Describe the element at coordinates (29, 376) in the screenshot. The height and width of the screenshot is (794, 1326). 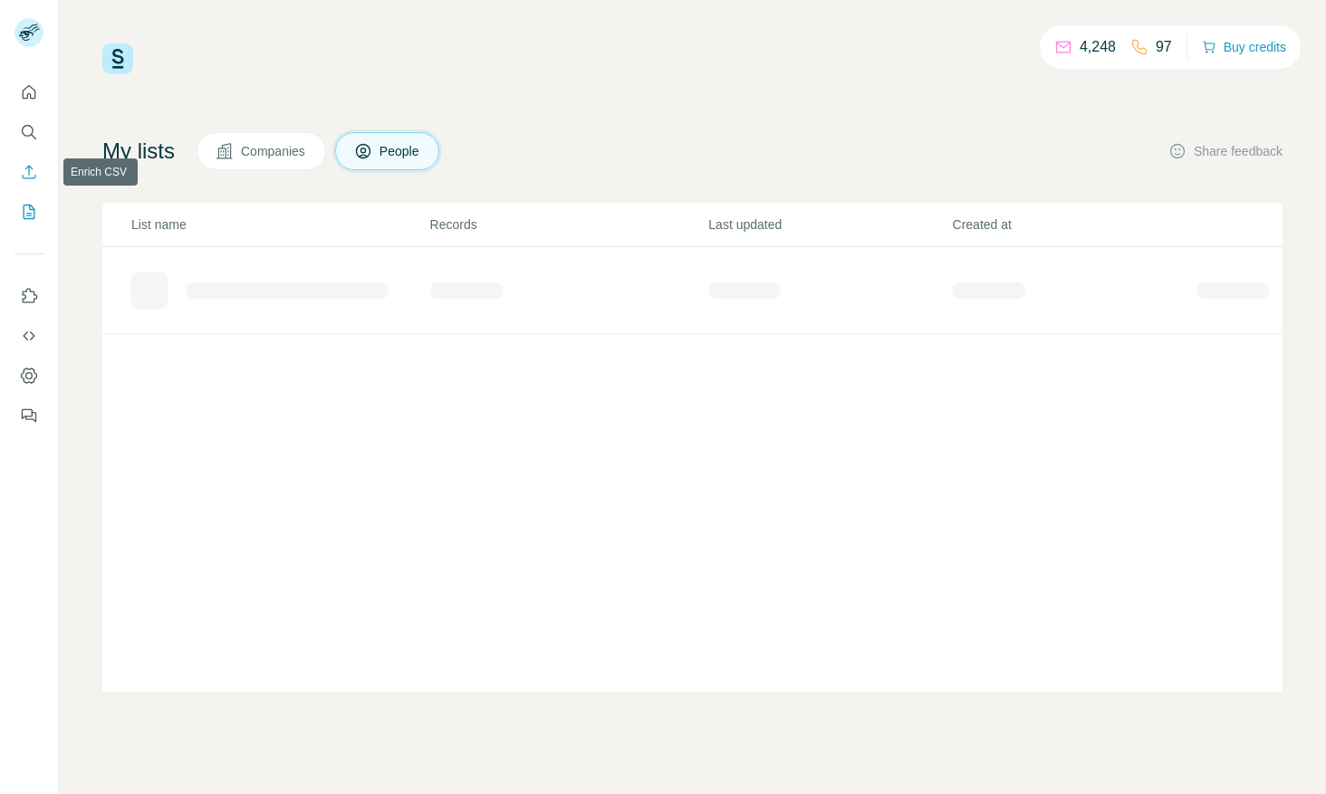
I see `button: Dashboard` at that location.